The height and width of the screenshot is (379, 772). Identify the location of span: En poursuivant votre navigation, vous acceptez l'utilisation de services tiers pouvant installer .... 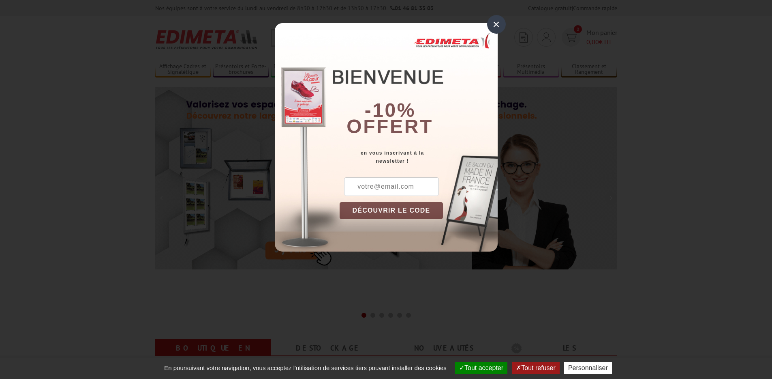
(305, 367).